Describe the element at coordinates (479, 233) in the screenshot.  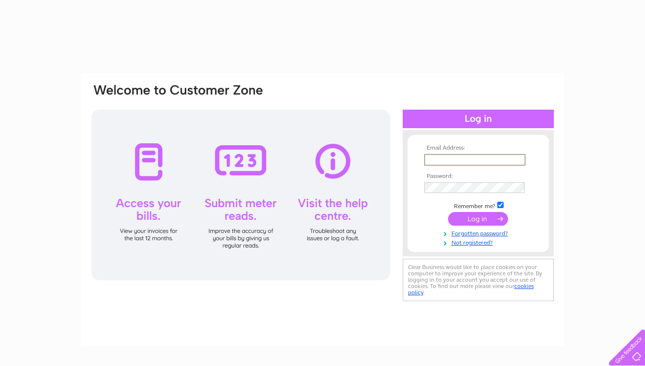
I see `a: Forgotten password?` at that location.